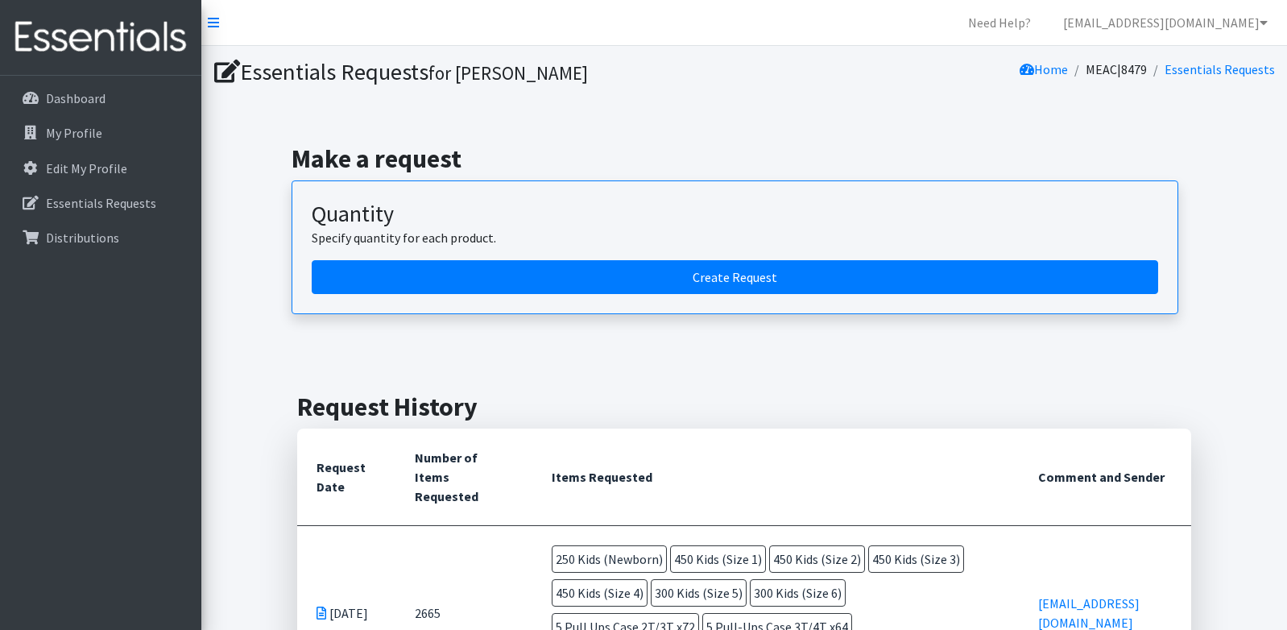 This screenshot has height=630, width=1287. What do you see at coordinates (744, 159) in the screenshot?
I see `h2: Make a request` at bounding box center [744, 159].